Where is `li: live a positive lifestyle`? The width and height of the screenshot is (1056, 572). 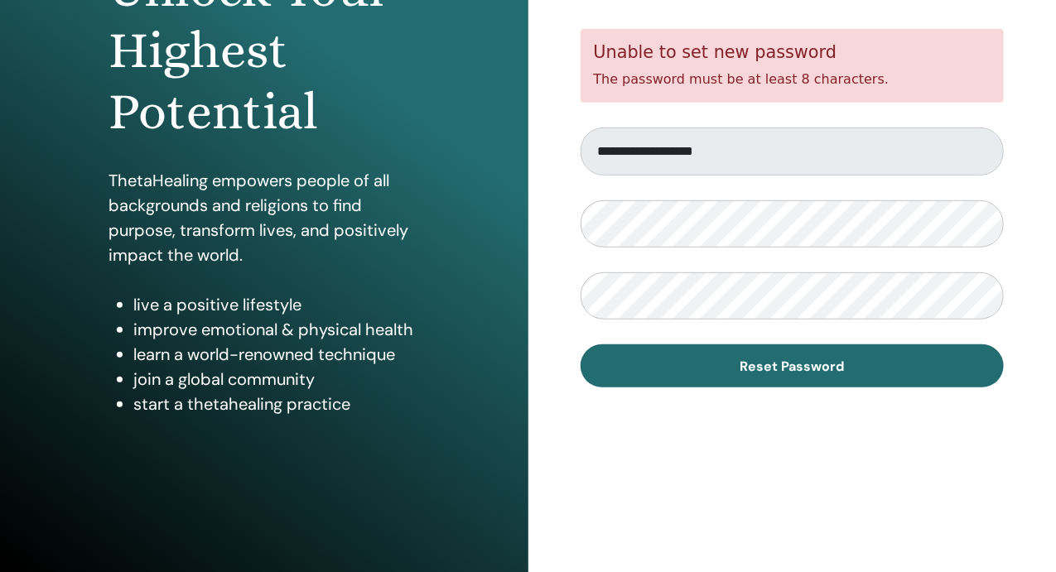
li: live a positive lifestyle is located at coordinates (276, 305).